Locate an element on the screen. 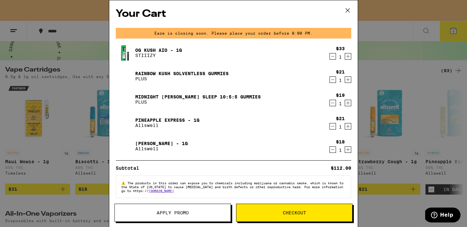 The height and width of the screenshot is (227, 467). div: Eaze is closing soon. Please place your order before 8:00 PM. is located at coordinates (234, 33).